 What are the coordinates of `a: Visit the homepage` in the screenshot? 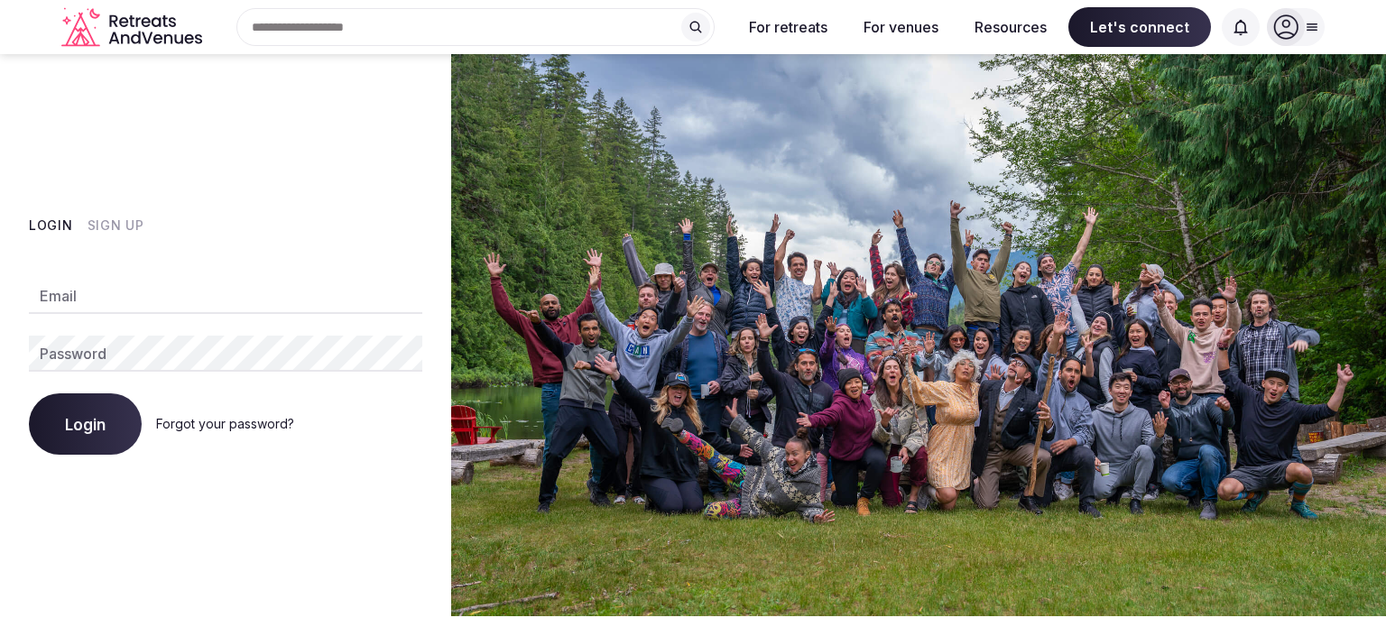 It's located at (134, 27).